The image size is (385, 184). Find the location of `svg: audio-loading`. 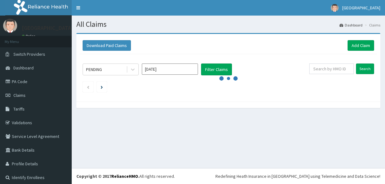

svg: audio-loading is located at coordinates (228, 78).